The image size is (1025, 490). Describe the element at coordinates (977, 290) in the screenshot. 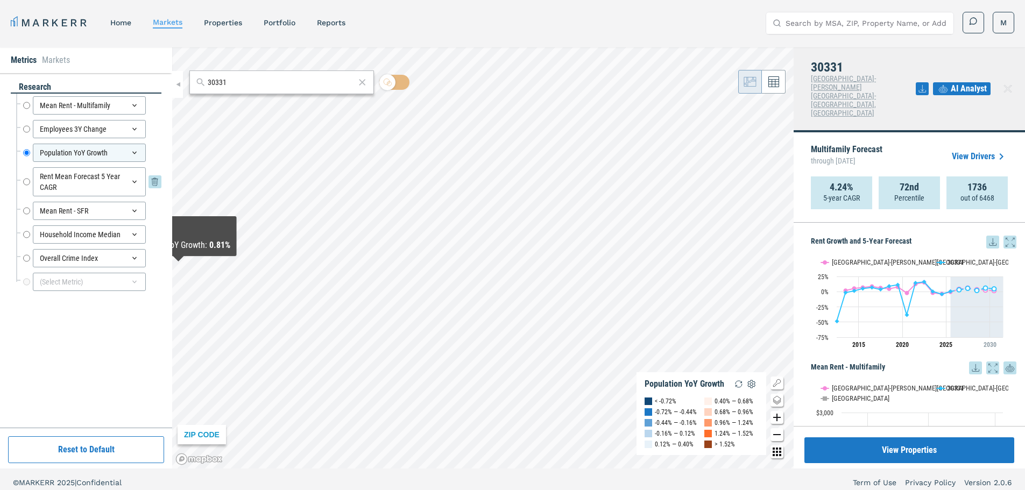

I see `path: Wednesday, 28 Jun, 17:00, 2. 30331.` at that location.